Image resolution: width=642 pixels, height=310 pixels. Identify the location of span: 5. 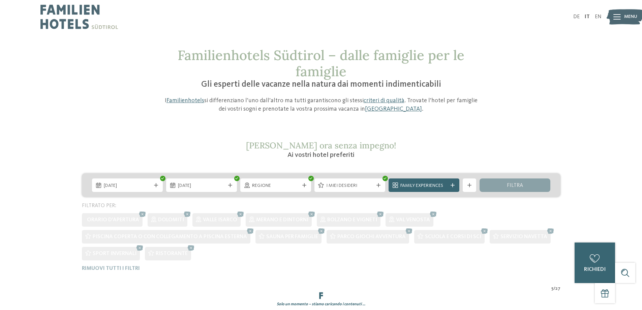
(552, 289).